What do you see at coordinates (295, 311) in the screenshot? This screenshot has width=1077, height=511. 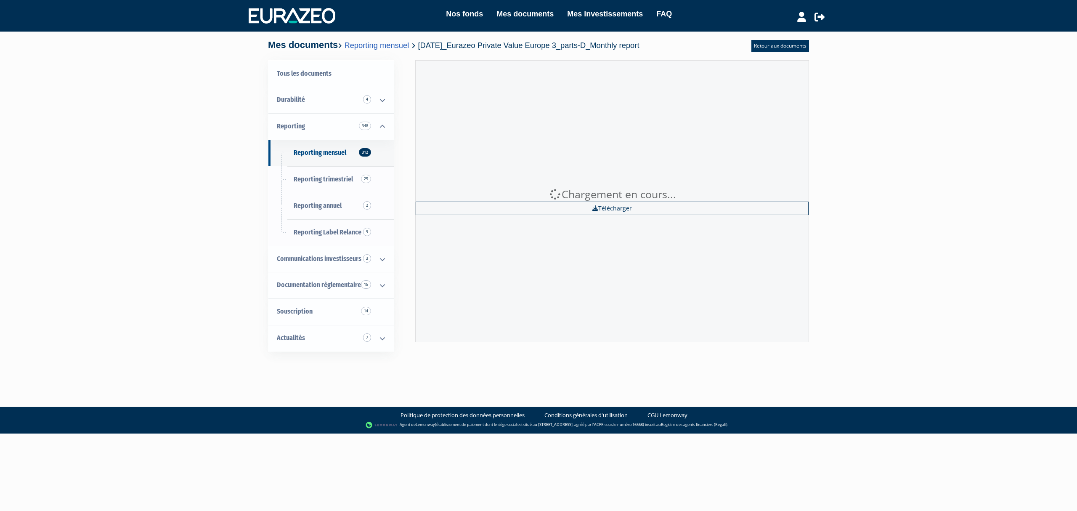 I see `span: Souscription` at bounding box center [295, 311].